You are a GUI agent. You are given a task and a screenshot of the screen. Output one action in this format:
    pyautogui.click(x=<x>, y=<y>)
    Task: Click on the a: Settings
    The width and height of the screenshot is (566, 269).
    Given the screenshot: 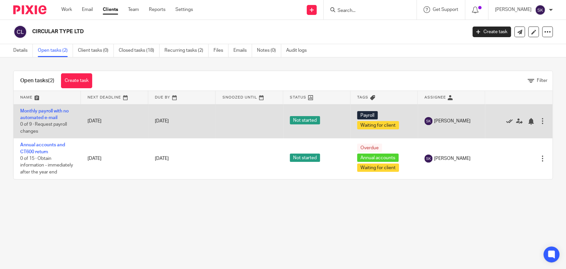 What is the action you would take?
    pyautogui.click(x=184, y=10)
    